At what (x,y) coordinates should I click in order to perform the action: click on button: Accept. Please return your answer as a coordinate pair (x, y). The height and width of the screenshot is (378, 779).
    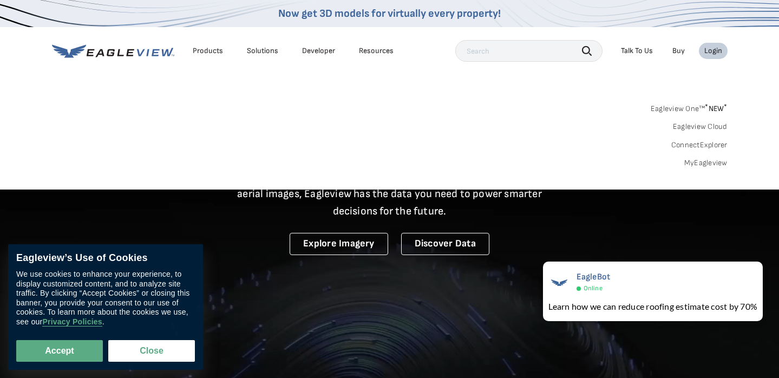
    Looking at the image, I should click on (60, 351).